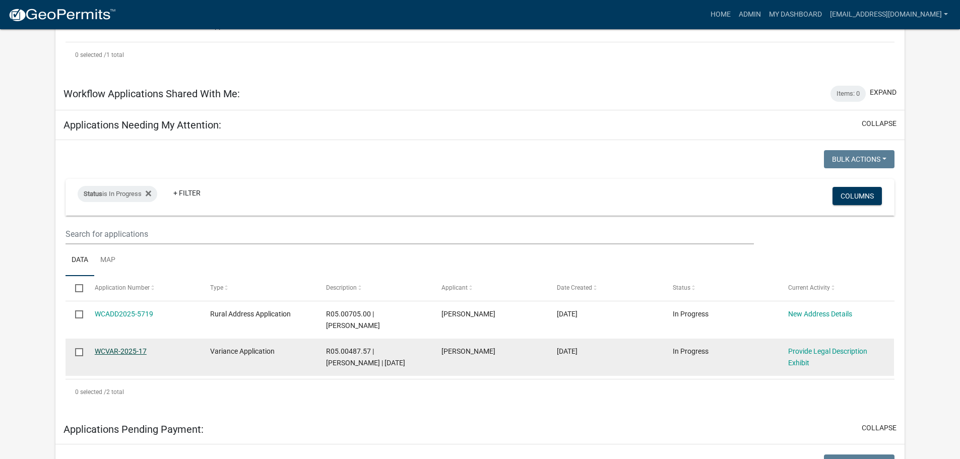 The height and width of the screenshot is (459, 960). I want to click on span: Richard R Billings, so click(468, 314).